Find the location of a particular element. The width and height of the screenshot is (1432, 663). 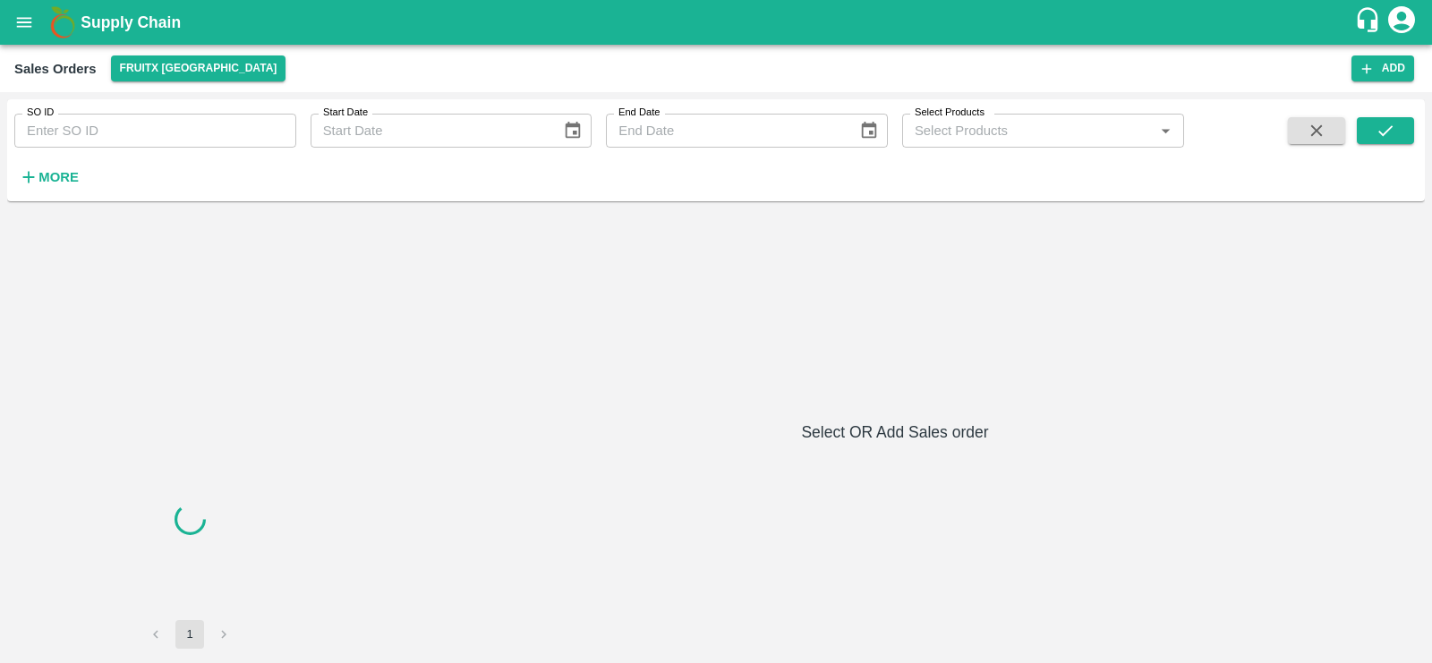

strong: More is located at coordinates (58, 177).